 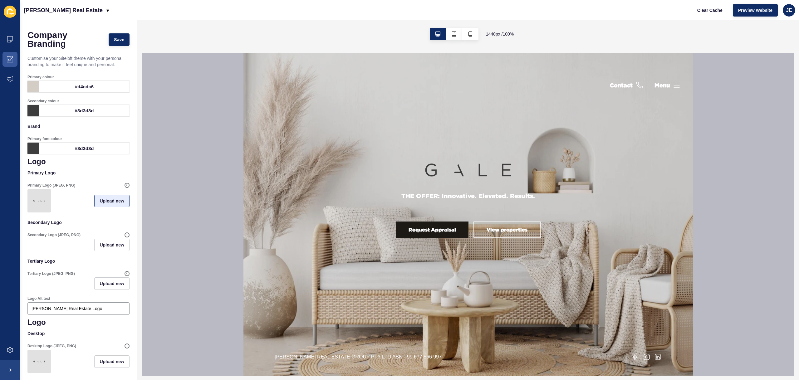 I want to click on p: Desktop, so click(x=78, y=333).